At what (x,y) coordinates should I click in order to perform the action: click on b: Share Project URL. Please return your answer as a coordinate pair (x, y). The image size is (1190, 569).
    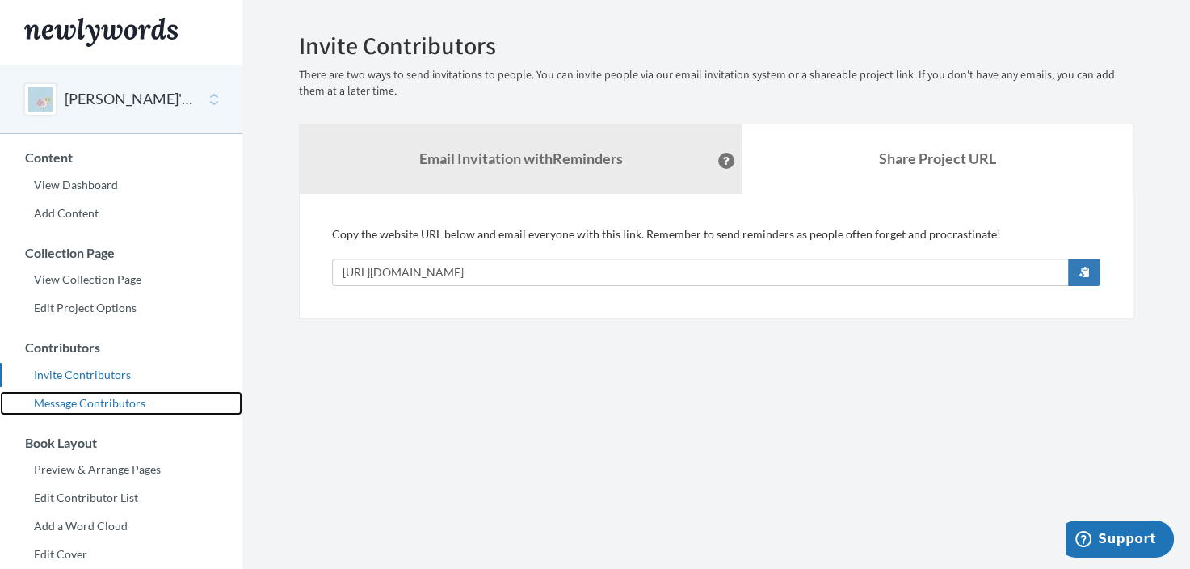
    Looking at the image, I should click on (937, 158).